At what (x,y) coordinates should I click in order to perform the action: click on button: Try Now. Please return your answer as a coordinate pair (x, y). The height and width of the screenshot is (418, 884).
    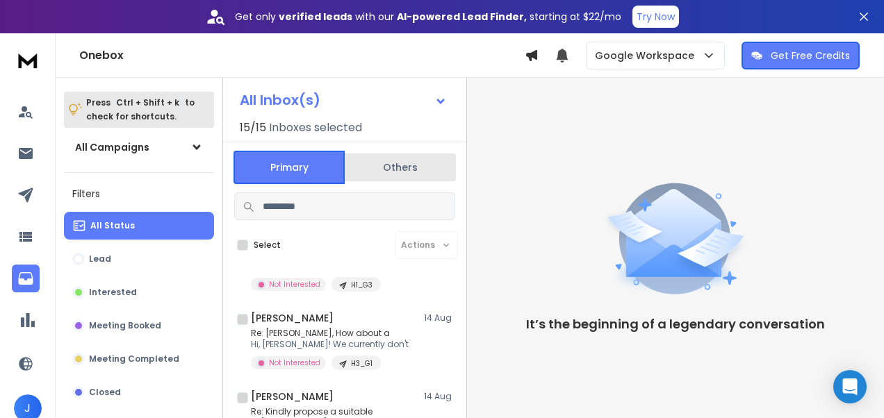
    Looking at the image, I should click on (655, 17).